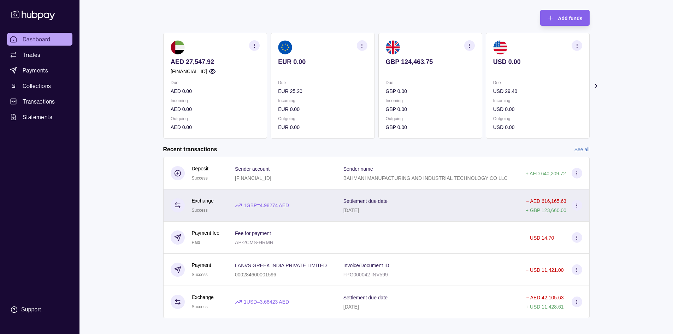 The height and width of the screenshot is (334, 673). What do you see at coordinates (37, 117) in the screenshot?
I see `span: Statements` at bounding box center [37, 117].